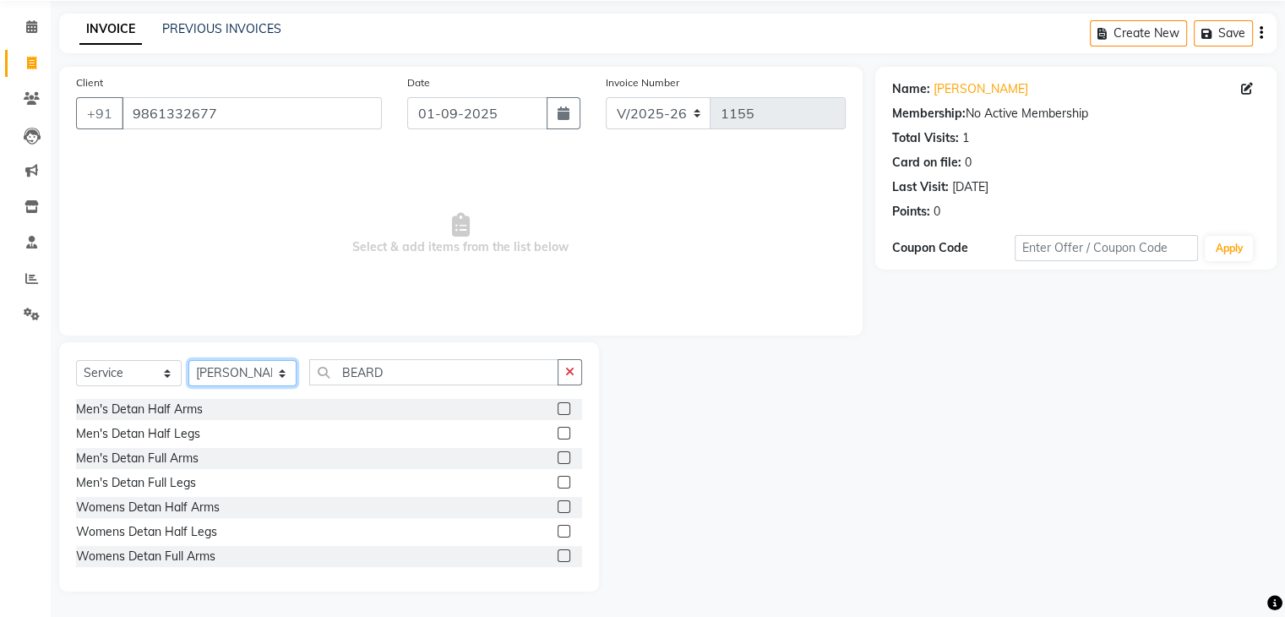 This screenshot has height=617, width=1285. What do you see at coordinates (145, 556) in the screenshot?
I see `div: Womens Detan Full Arms` at bounding box center [145, 556].